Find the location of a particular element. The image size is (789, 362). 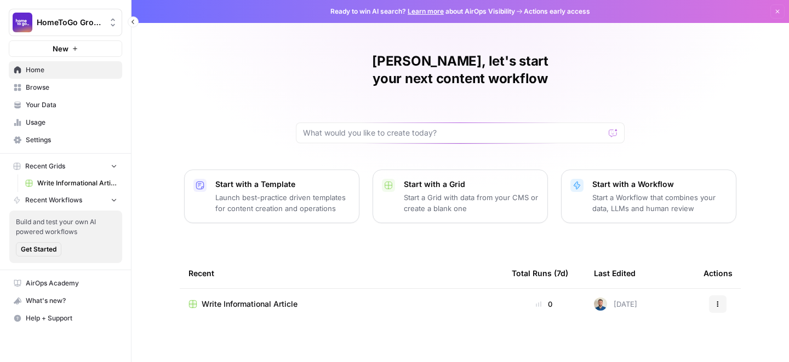

button: Recent Grids is located at coordinates (65, 166).